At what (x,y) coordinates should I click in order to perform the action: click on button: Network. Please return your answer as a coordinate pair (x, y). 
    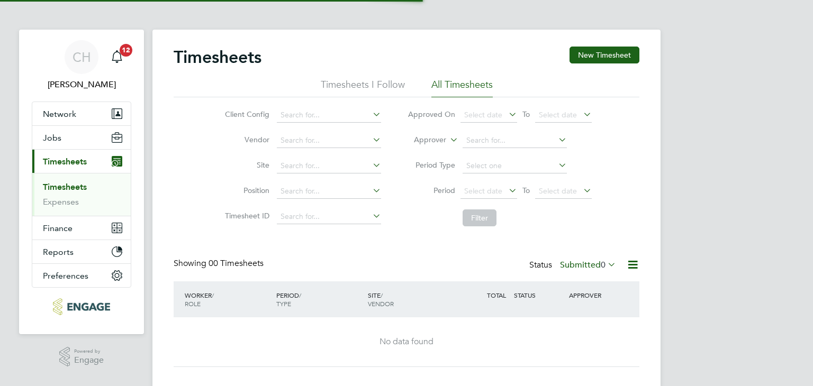
    Looking at the image, I should click on (82, 114).